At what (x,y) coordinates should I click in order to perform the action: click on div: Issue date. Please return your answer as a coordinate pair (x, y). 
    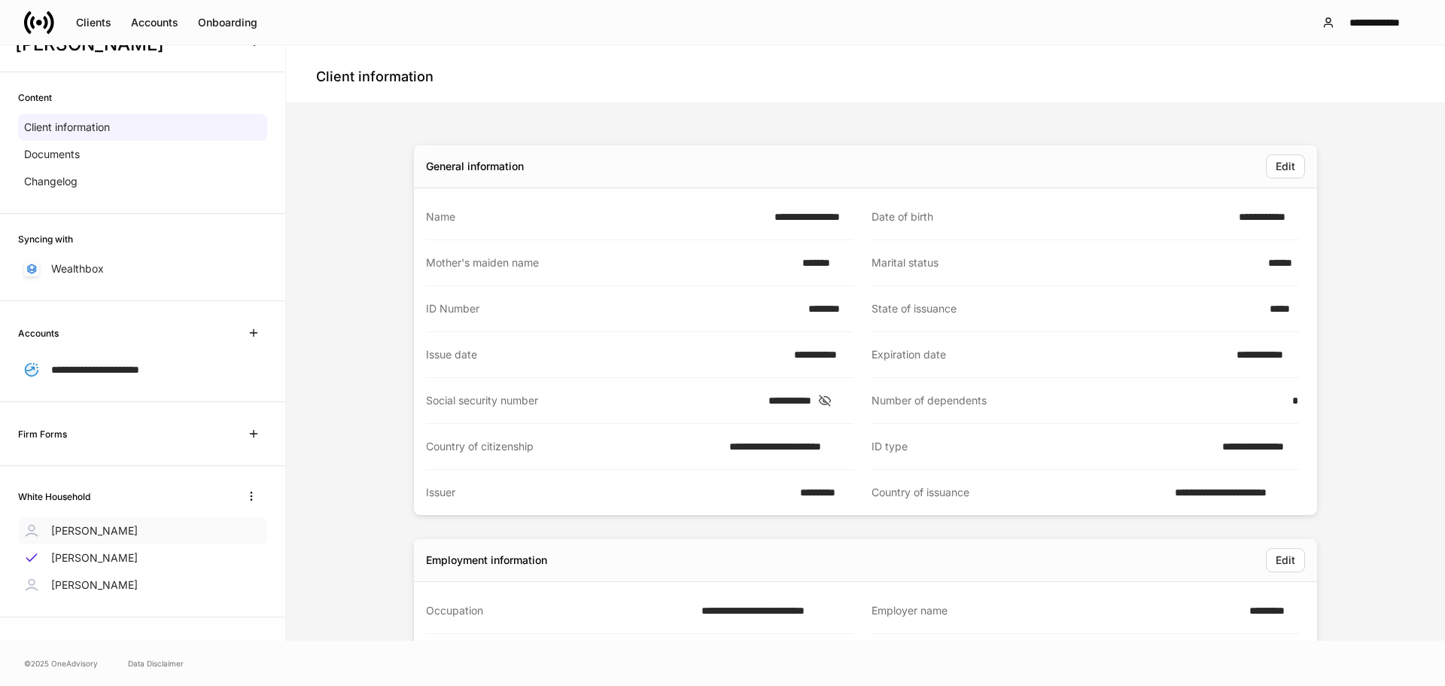
    Looking at the image, I should click on (605, 355).